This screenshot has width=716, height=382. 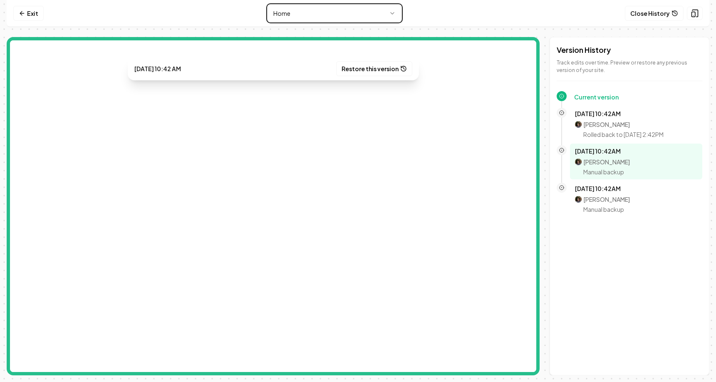 What do you see at coordinates (636, 97) in the screenshot?
I see `h2: Current version` at bounding box center [636, 97].